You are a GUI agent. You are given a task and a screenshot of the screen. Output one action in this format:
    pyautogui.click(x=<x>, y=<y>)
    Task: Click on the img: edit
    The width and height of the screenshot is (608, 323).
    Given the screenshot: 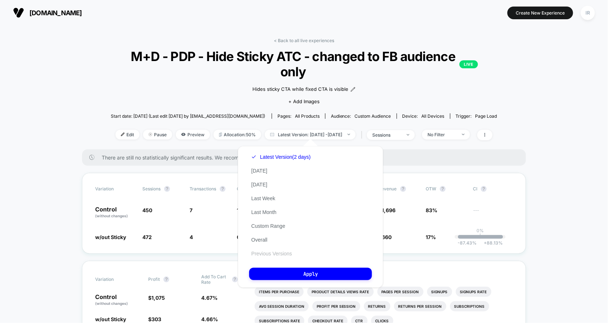 What is the action you would take?
    pyautogui.click(x=123, y=134)
    